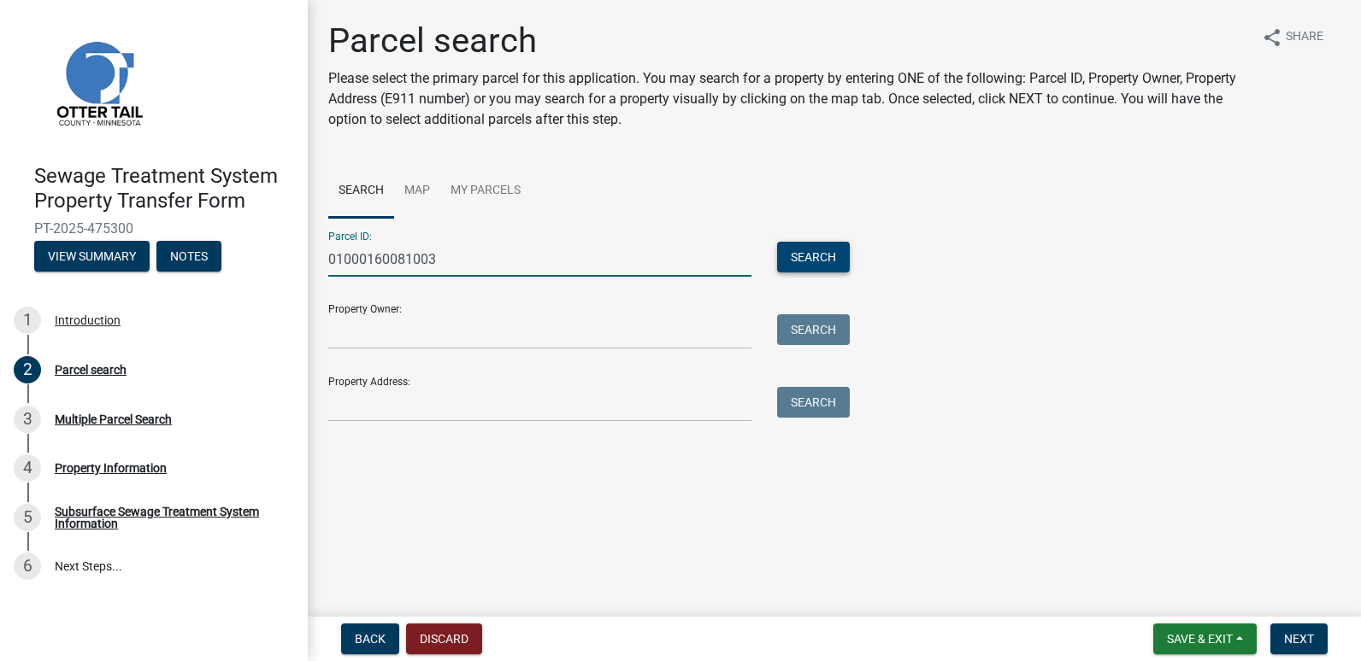 The width and height of the screenshot is (1361, 661). I want to click on button: Discard, so click(444, 639).